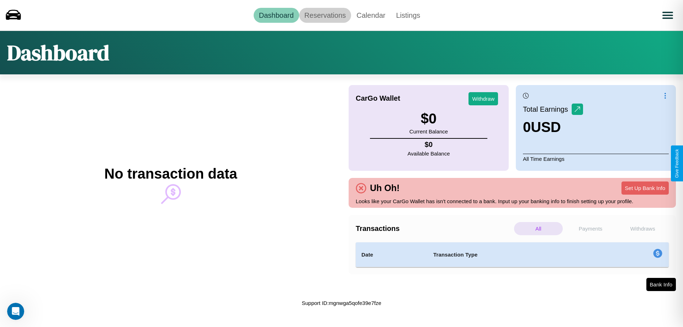  I want to click on p: Total Earnings, so click(547, 109).